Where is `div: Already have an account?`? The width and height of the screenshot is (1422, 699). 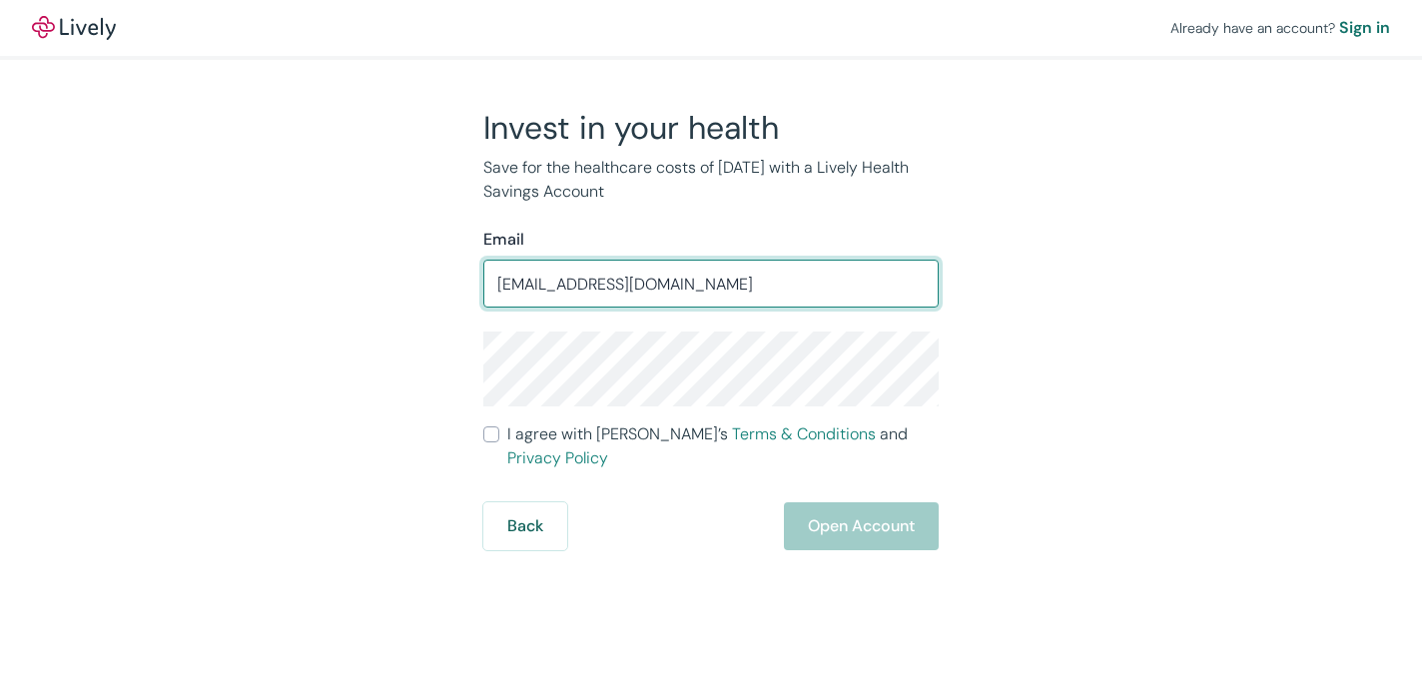
div: Already have an account? is located at coordinates (1281, 28).